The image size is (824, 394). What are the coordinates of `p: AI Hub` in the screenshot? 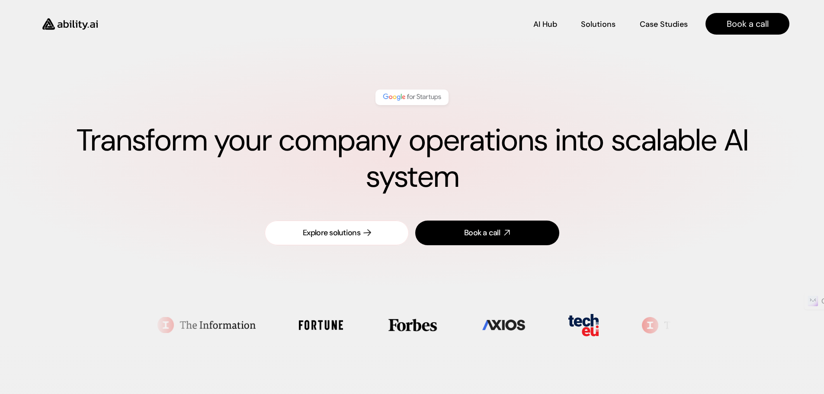 It's located at (545, 24).